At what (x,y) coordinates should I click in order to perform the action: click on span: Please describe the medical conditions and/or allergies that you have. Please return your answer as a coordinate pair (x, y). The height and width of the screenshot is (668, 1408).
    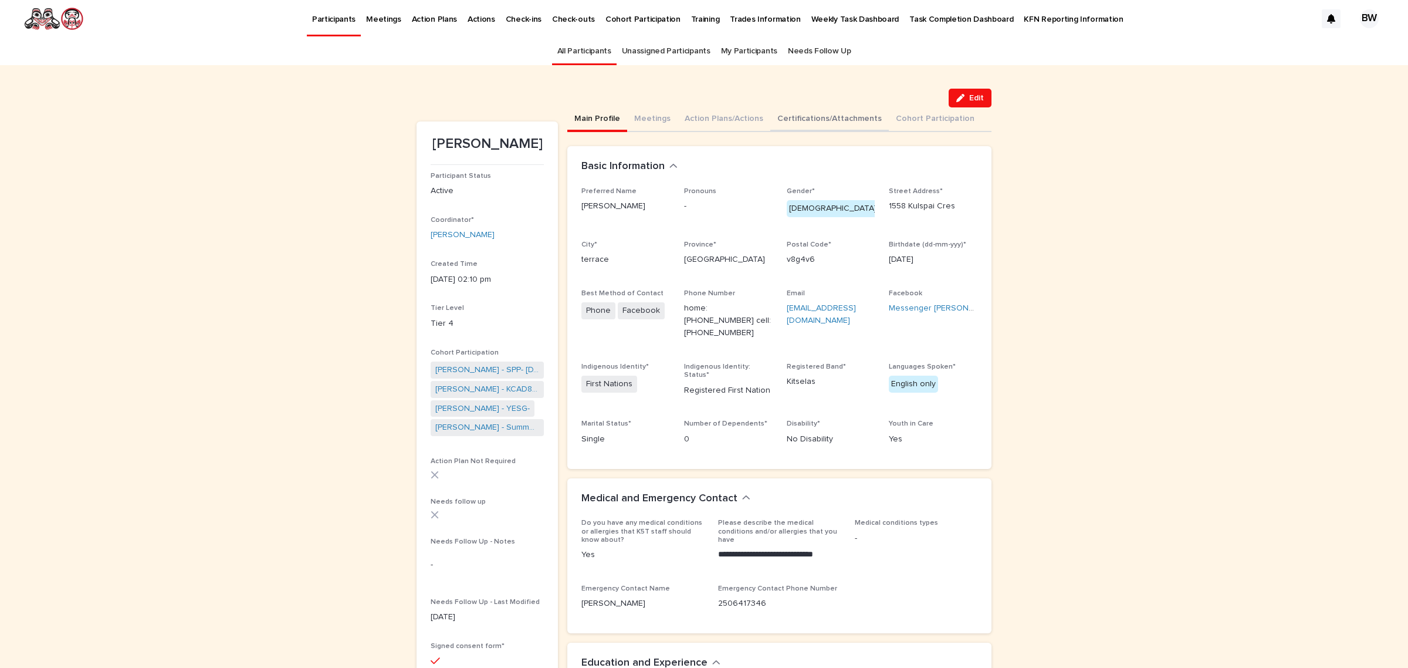
    Looking at the image, I should click on (777, 531).